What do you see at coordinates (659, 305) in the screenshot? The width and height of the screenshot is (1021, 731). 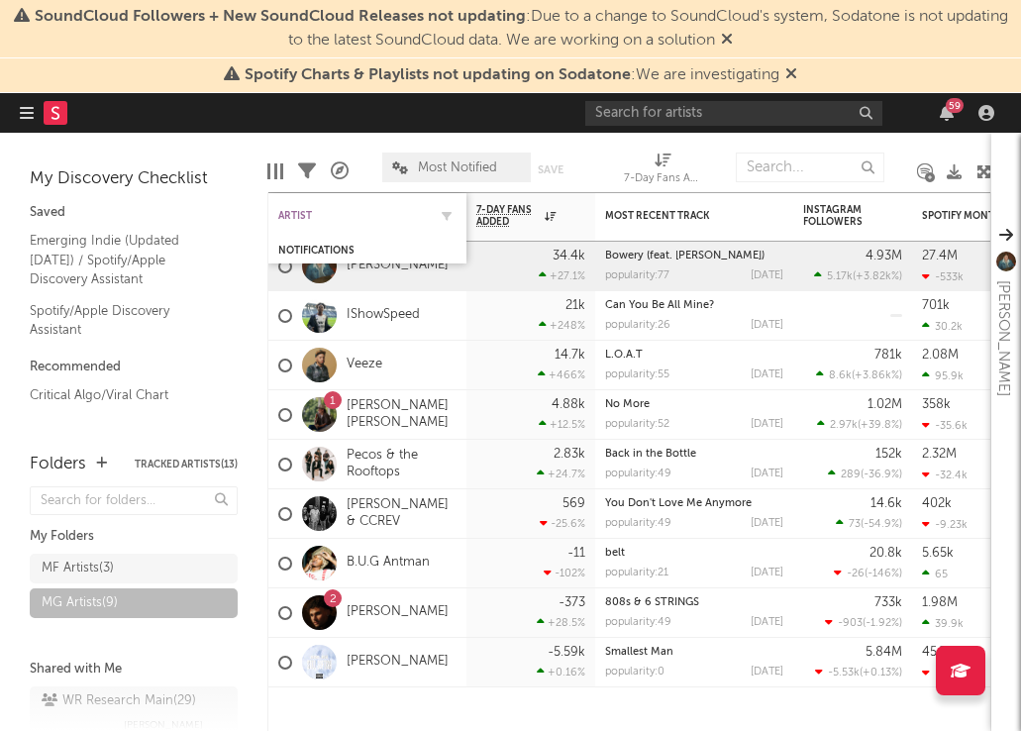 I see `a: Can You Be All Mine?` at bounding box center [659, 305].